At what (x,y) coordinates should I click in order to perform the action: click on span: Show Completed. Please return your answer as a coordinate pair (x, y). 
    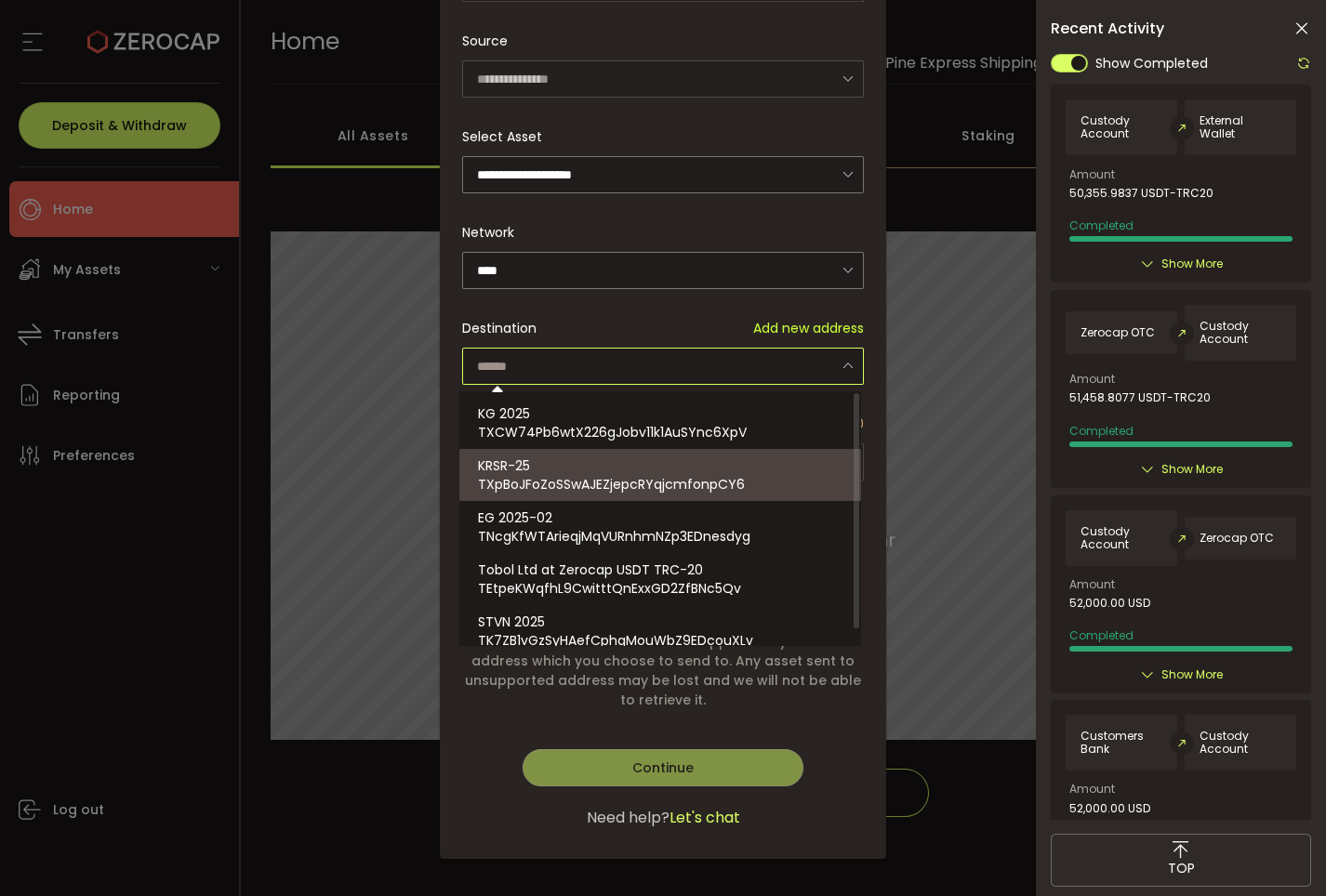
    Looking at the image, I should click on (1151, 63).